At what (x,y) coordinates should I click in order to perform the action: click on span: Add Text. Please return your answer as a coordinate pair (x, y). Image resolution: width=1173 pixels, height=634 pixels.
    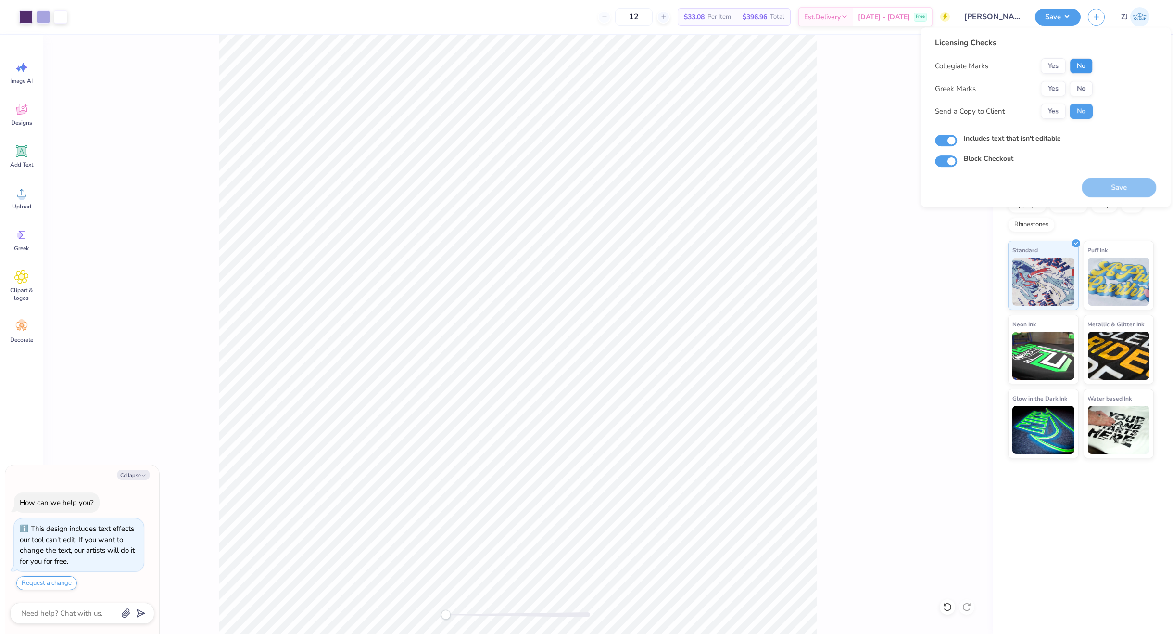
    Looking at the image, I should click on (22, 165).